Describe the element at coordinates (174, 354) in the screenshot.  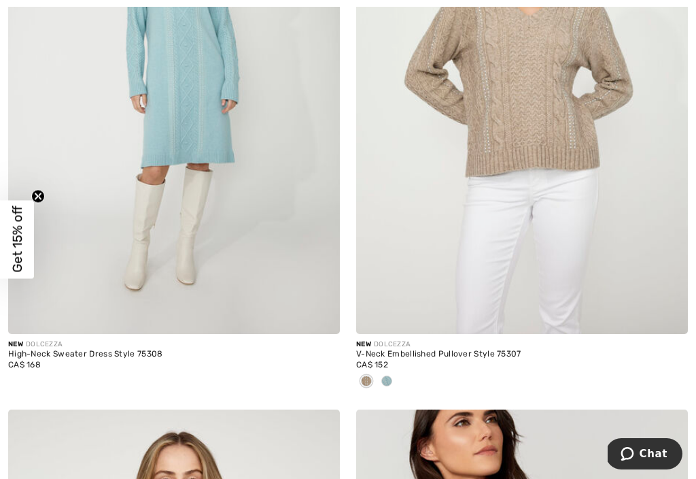
I see `div: High-Neck Sweater Dress Style 75308` at that location.